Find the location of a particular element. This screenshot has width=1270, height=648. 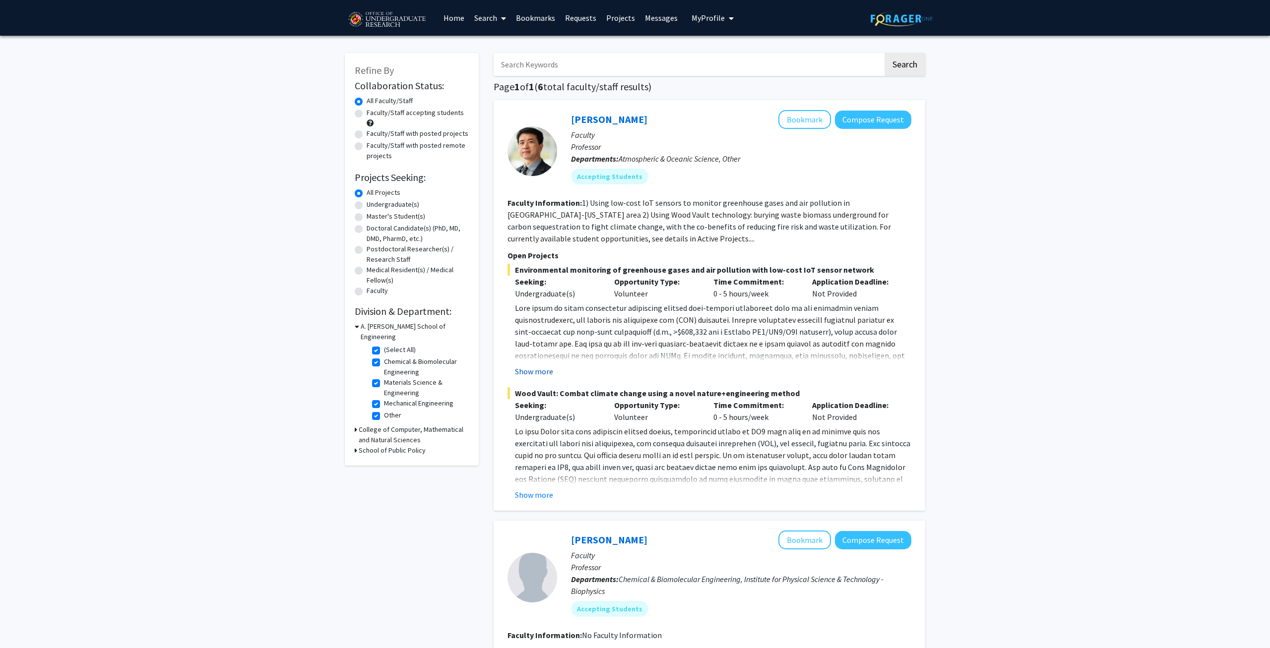

span: Atmospheric & Oceanic Science, Other is located at coordinates (679, 159).